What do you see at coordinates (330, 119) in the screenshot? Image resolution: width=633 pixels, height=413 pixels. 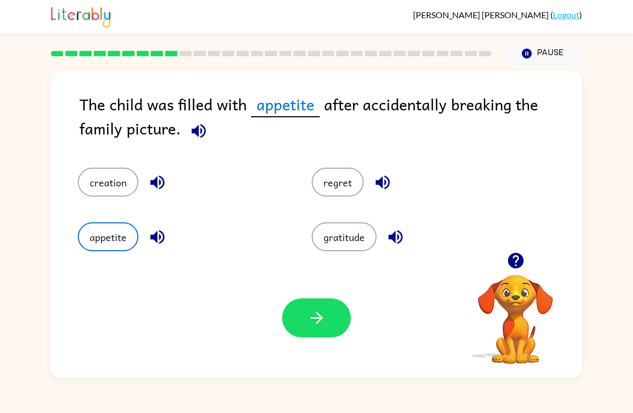 I see `div: The child was filled with after accidentally breaking the family picture.` at bounding box center [330, 119].